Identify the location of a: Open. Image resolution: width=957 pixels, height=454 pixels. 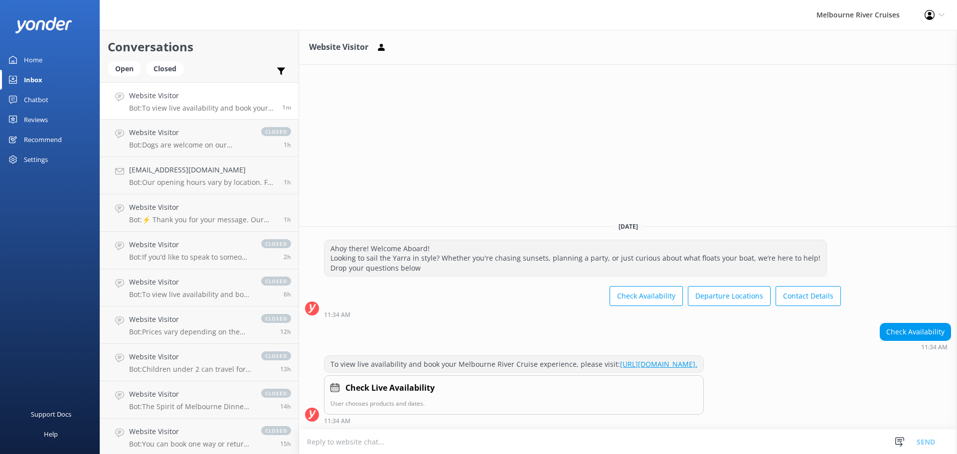
(127, 68).